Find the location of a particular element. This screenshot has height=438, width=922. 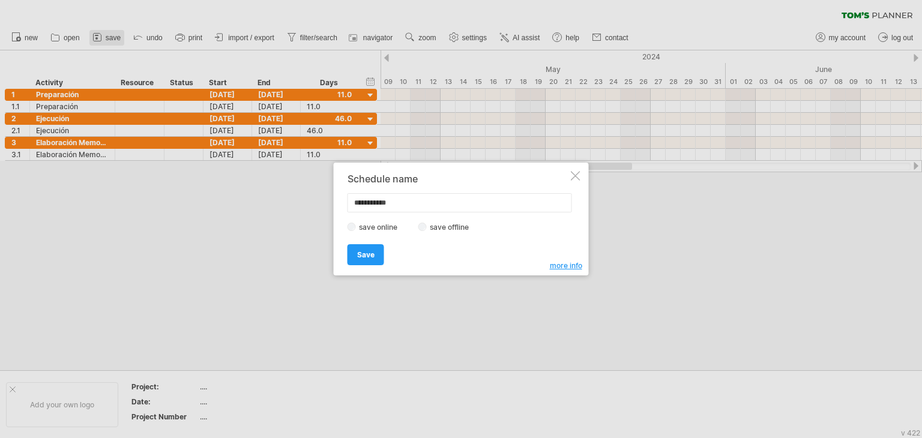

label: save offline is located at coordinates (453, 227).